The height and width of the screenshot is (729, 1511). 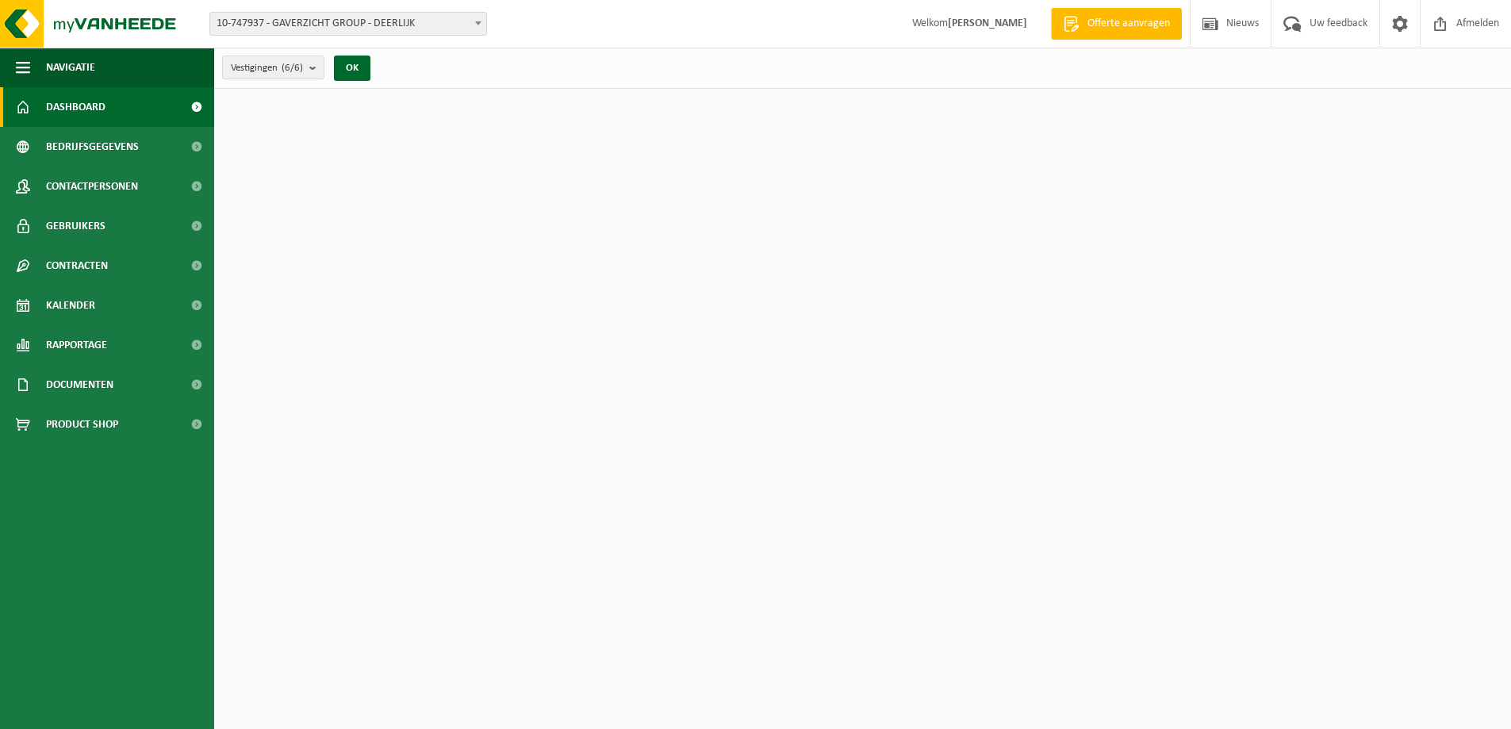 What do you see at coordinates (1116, 24) in the screenshot?
I see `a: Offerte aanvragen` at bounding box center [1116, 24].